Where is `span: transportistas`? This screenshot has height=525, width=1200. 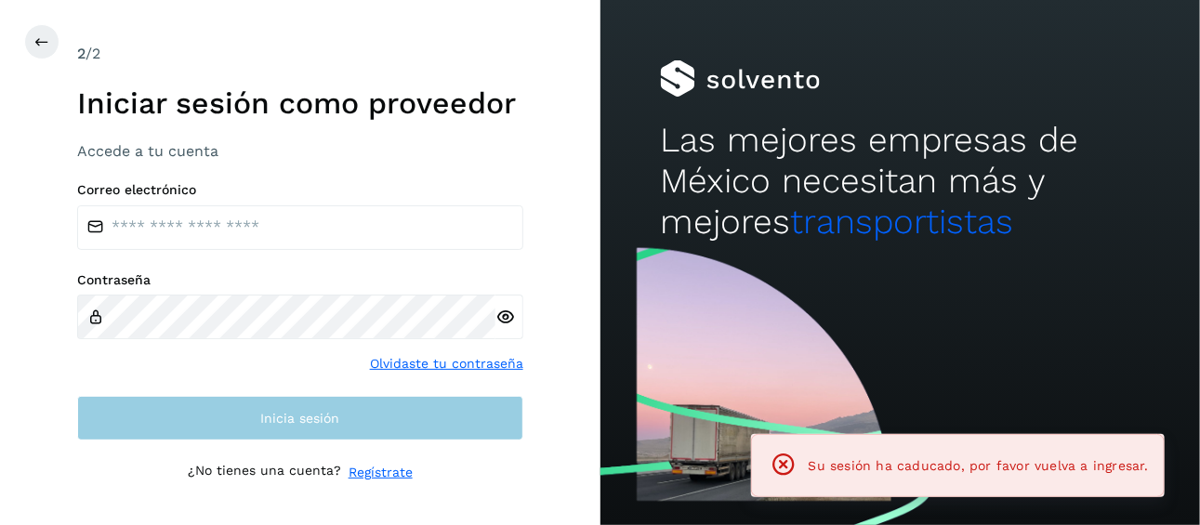
span: transportistas is located at coordinates (901, 221).